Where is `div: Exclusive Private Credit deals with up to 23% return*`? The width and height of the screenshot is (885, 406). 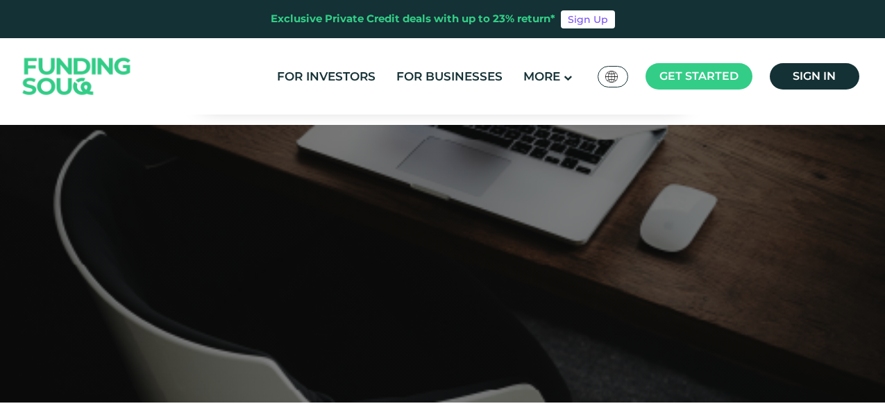 div: Exclusive Private Credit deals with up to 23% return* is located at coordinates (413, 19).